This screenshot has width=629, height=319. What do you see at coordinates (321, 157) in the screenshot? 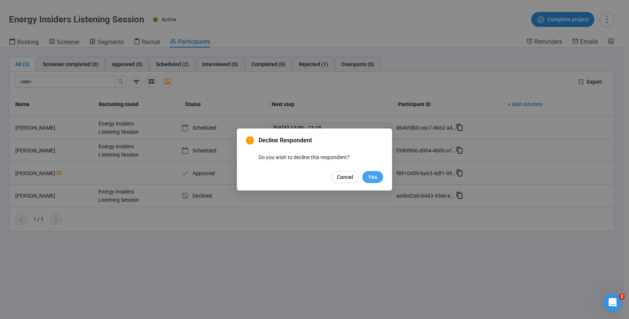
I see `p: Do you wish to decline this respondent?` at bounding box center [321, 157].